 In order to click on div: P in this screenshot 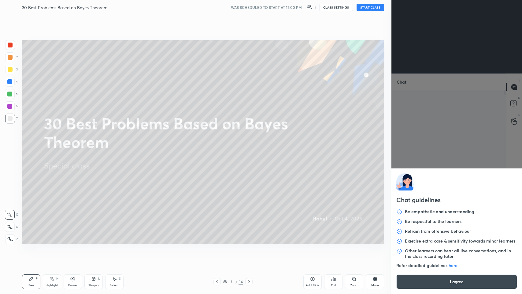, I will do `click(37, 278)`.